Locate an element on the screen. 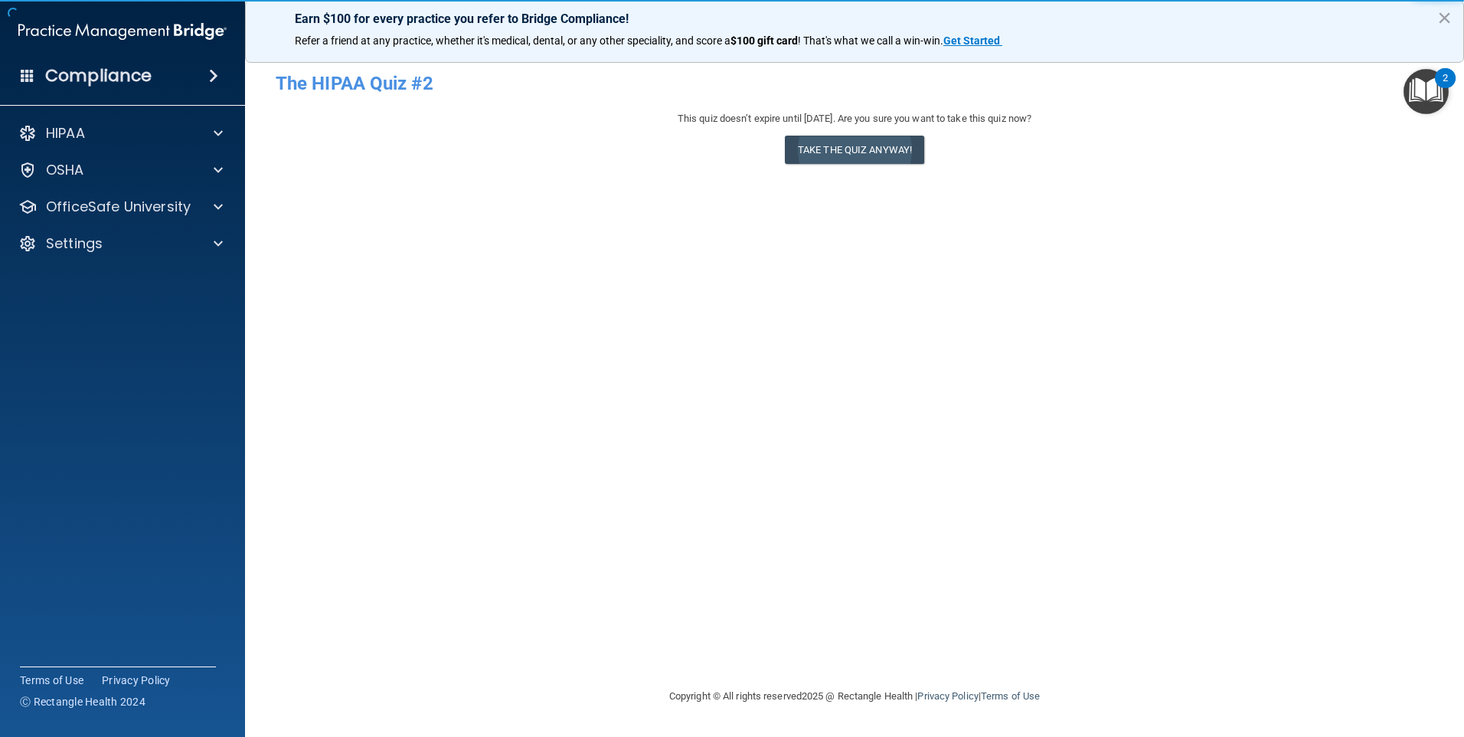 The image size is (1464, 737). h4: The HIPAA Quiz #2 is located at coordinates (855, 83).